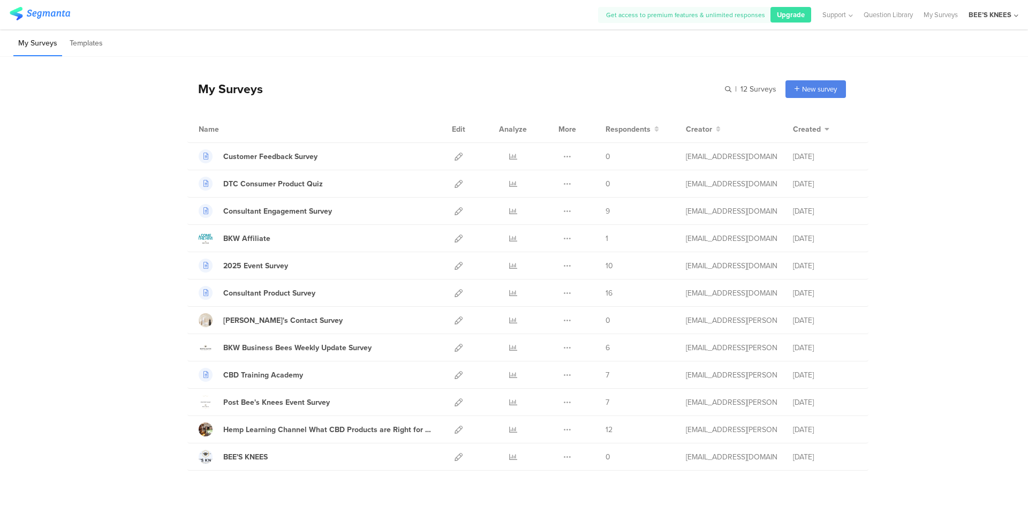  I want to click on a: Consultant Engagement Survey, so click(265, 211).